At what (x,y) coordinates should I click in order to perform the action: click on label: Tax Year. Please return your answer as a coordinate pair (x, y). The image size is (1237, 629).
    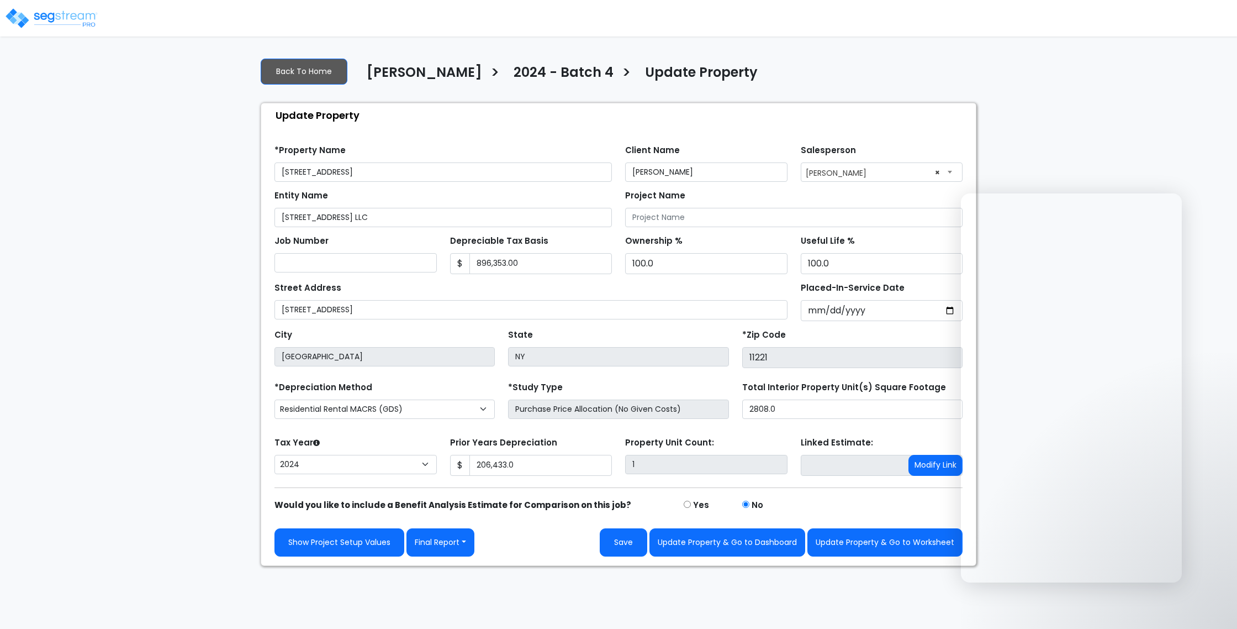
    Looking at the image, I should click on (297, 442).